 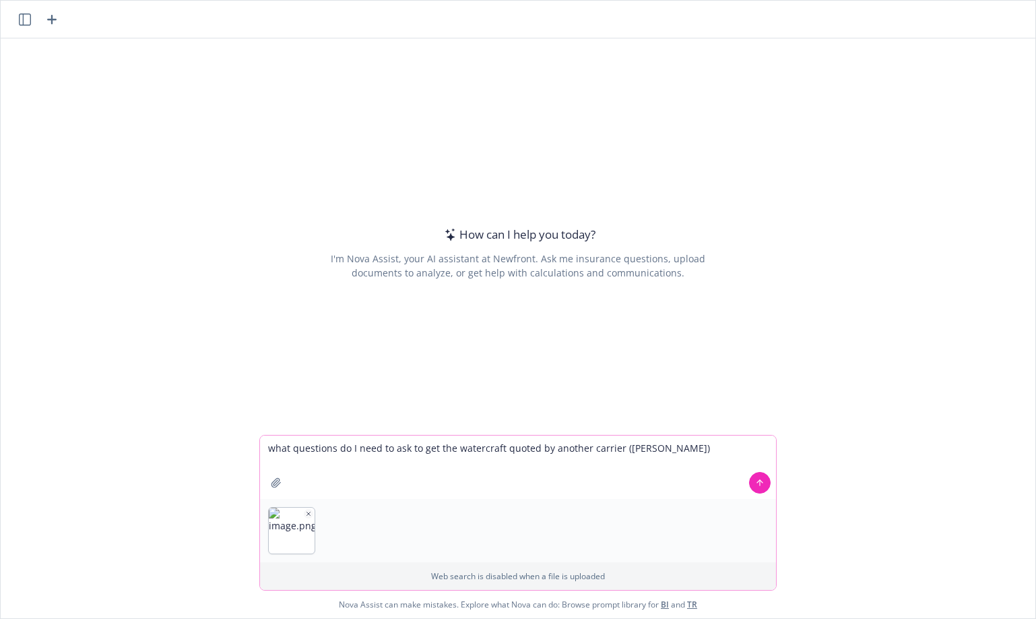 What do you see at coordinates (665, 604) in the screenshot?
I see `a: BI` at bounding box center [665, 604].